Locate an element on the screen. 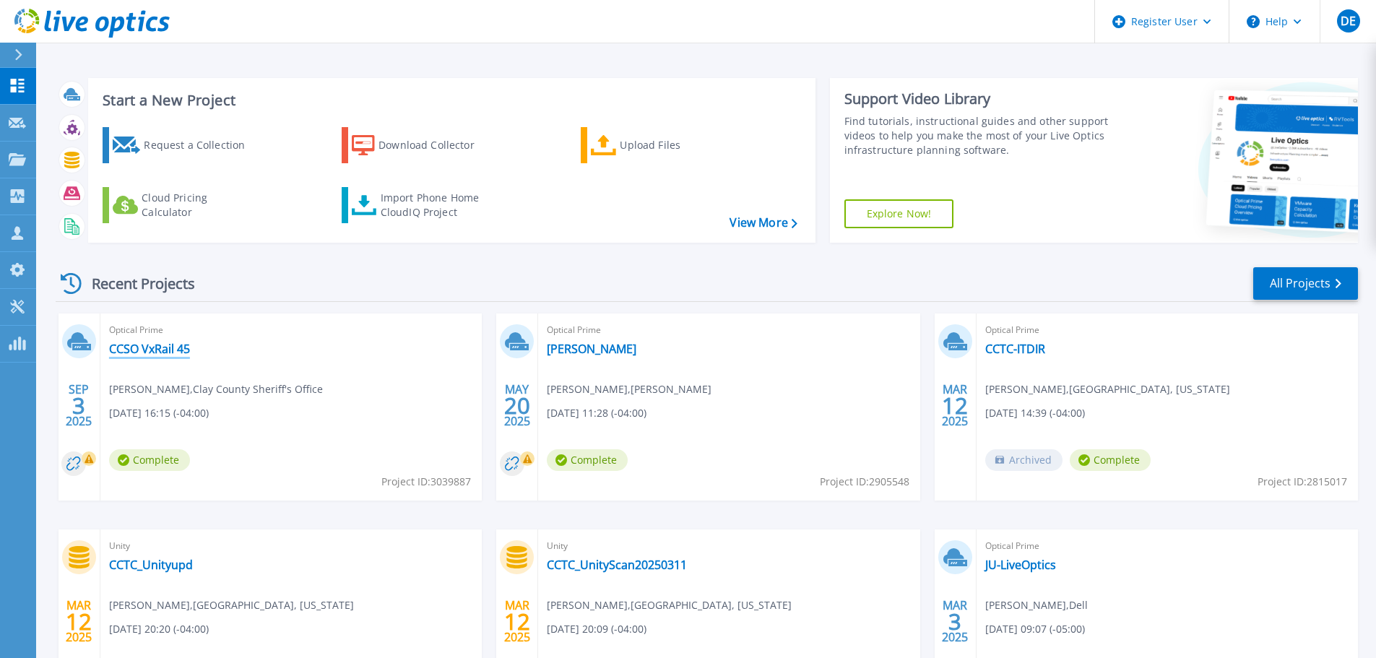 This screenshot has height=658, width=1376. h3: Start a New Project is located at coordinates (449, 100).